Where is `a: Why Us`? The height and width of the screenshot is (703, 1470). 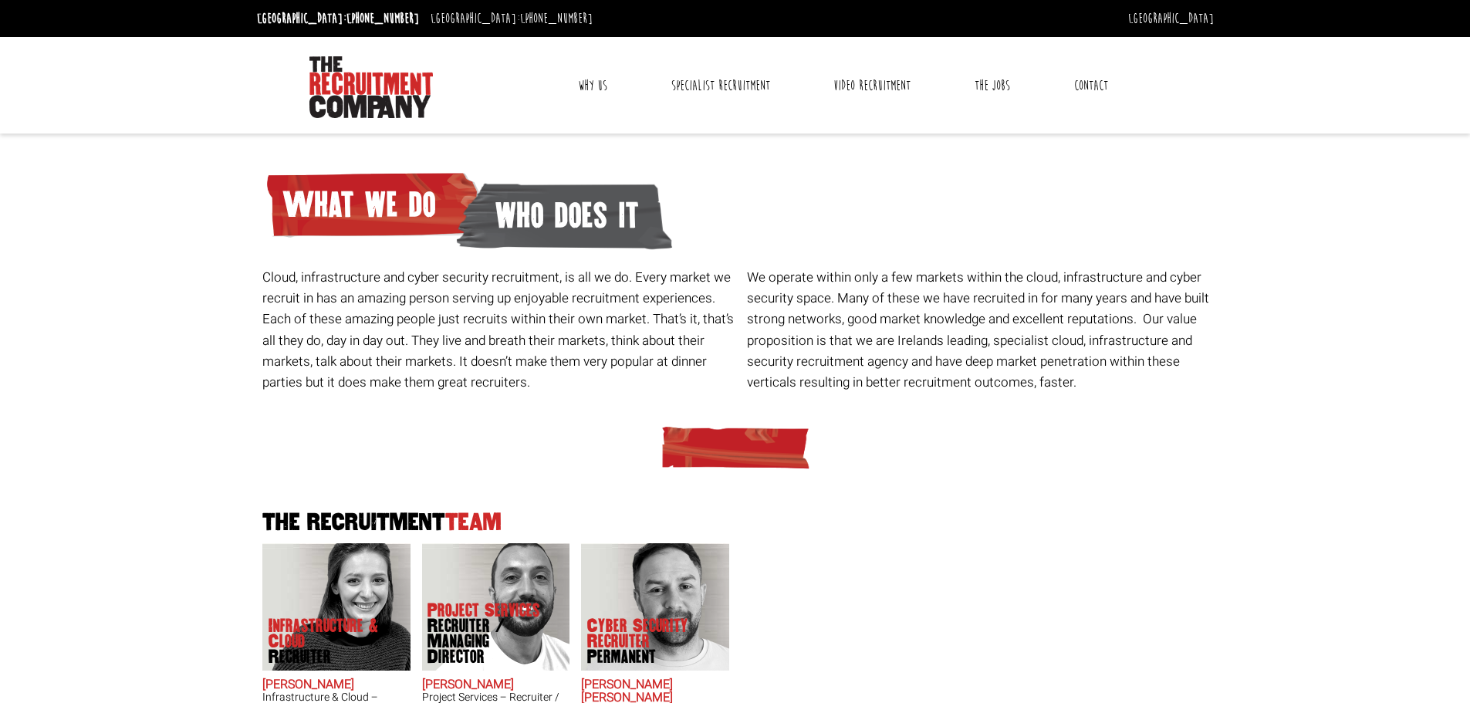
a: Why Us is located at coordinates (593, 86).